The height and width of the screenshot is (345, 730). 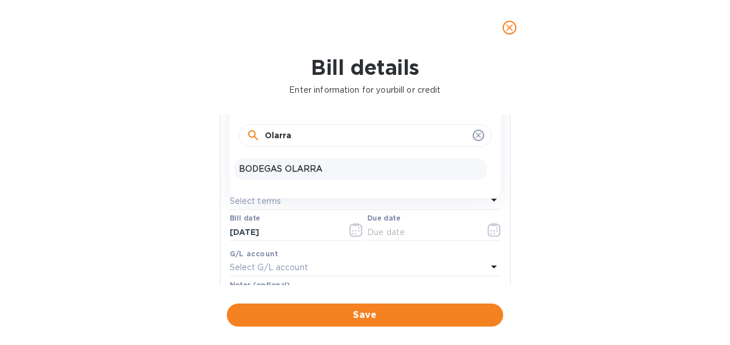 What do you see at coordinates (365, 90) in the screenshot?
I see `p: Enter information for your bill or credit` at bounding box center [365, 90].